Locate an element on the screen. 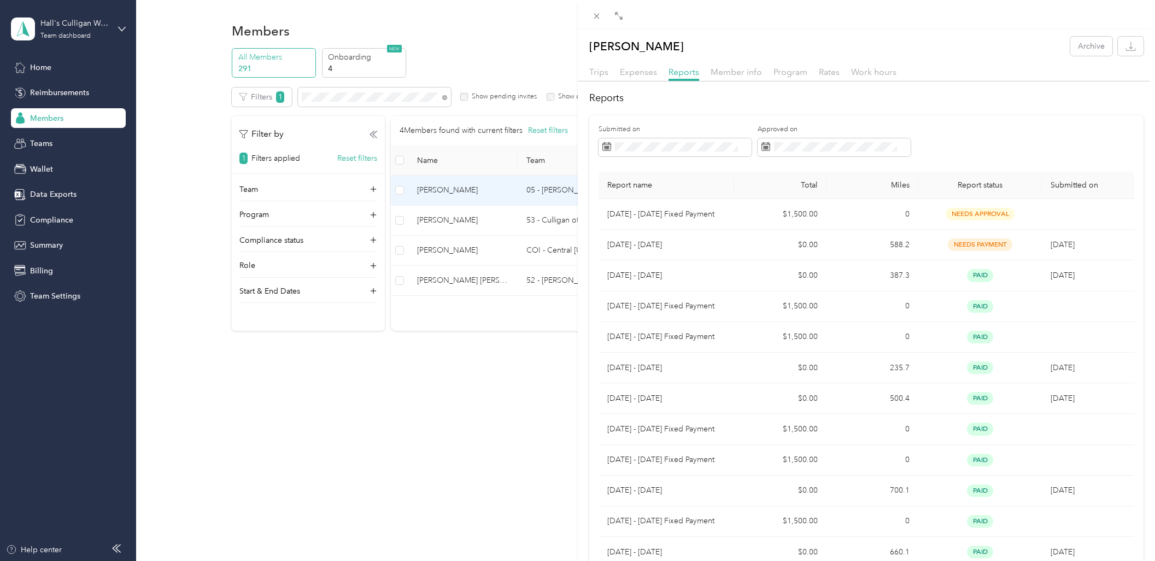 The height and width of the screenshot is (561, 1155). label: Submitted on is located at coordinates (675, 130).